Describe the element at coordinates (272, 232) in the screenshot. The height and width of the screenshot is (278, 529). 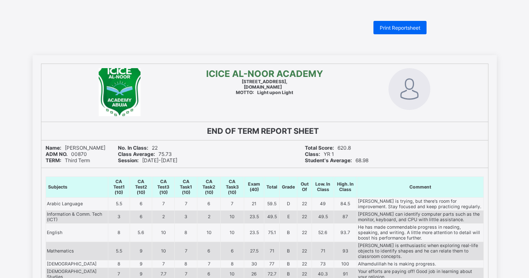
I see `td: 75.1` at that location.